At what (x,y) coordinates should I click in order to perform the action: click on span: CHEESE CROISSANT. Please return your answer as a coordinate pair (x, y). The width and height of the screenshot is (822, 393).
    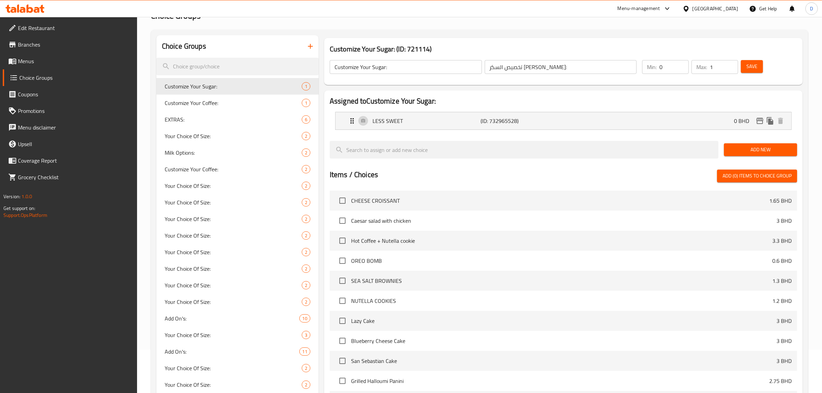
    Looking at the image, I should click on (560, 201).